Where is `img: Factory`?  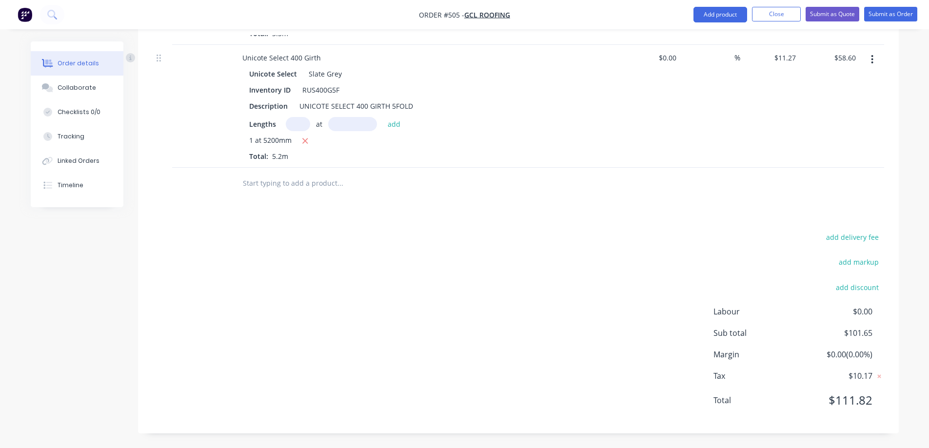
img: Factory is located at coordinates (25, 15).